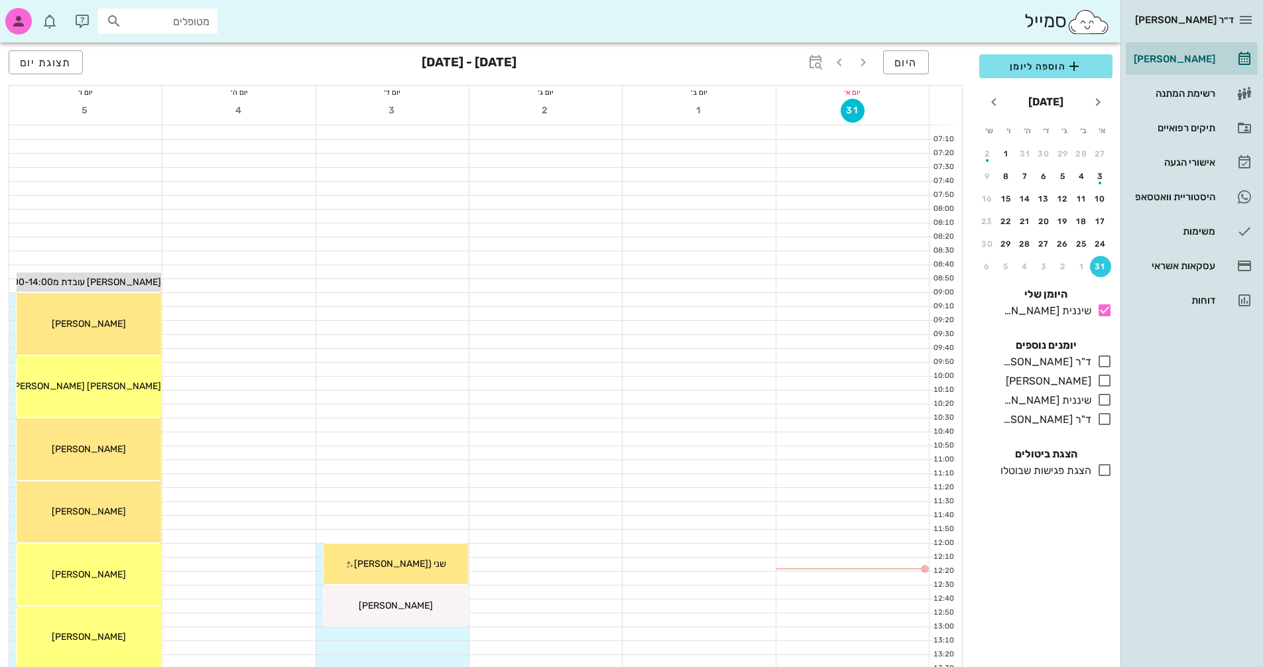 The image size is (1263, 667). What do you see at coordinates (988, 267) in the screenshot?
I see `button: 6` at bounding box center [988, 267].